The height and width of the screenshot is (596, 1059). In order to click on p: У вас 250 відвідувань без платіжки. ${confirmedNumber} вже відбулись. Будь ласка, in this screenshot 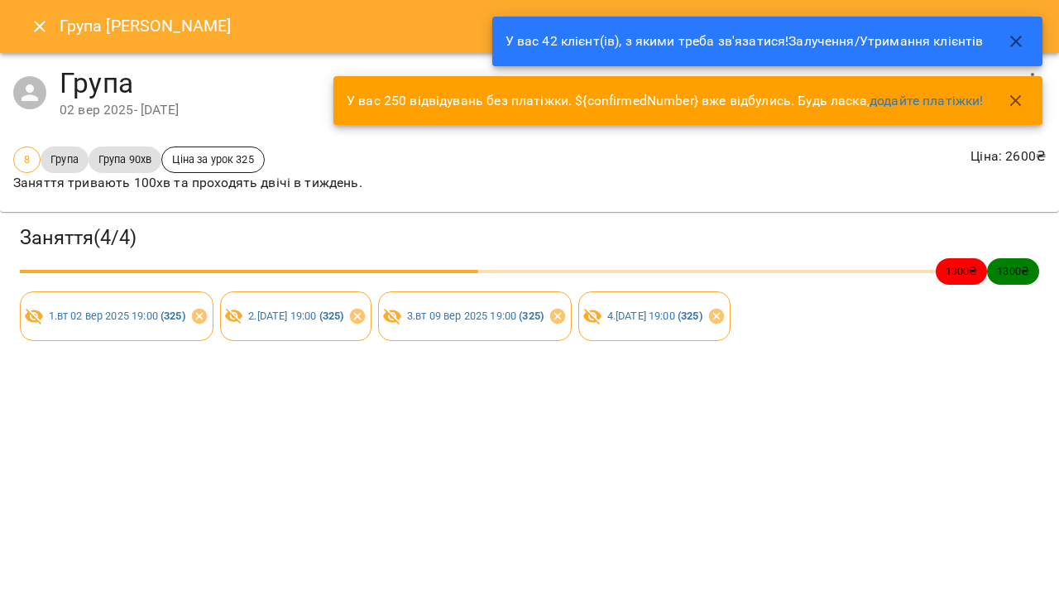, I will do `click(664, 101)`.